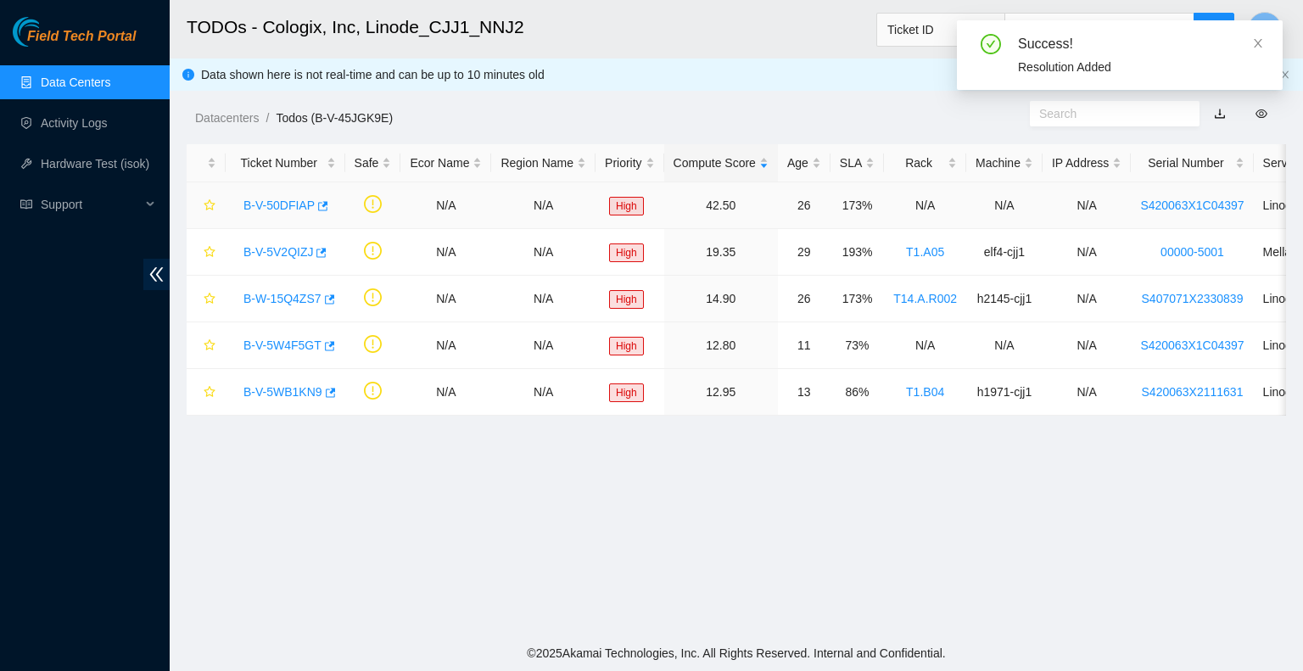 The height and width of the screenshot is (671, 1303). I want to click on a: B-W-15Q4ZS7, so click(282, 299).